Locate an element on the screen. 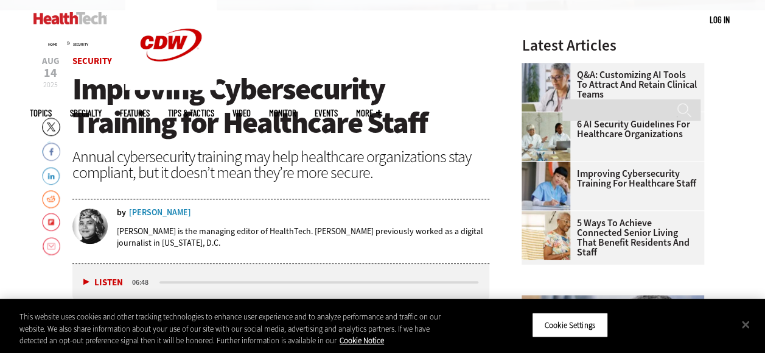 This screenshot has height=353, width=765. button: Listen is located at coordinates (103, 282).